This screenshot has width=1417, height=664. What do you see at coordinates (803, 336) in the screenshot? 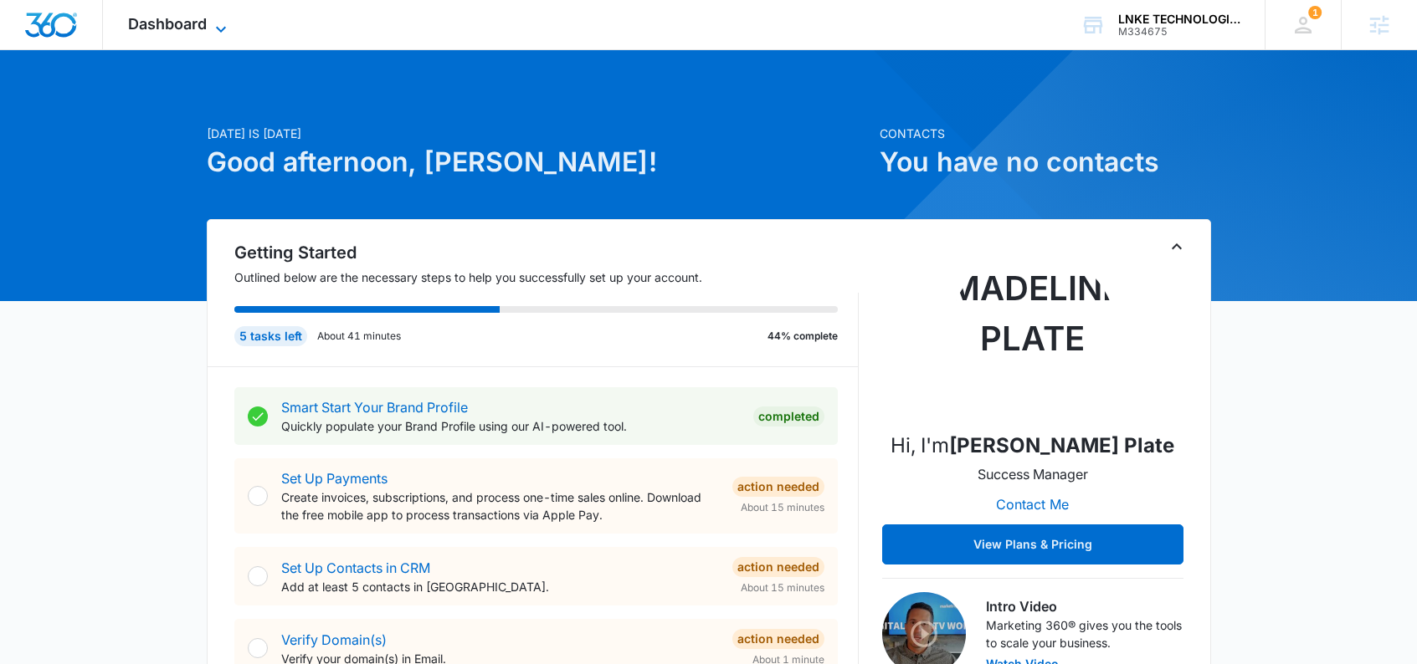
I see `p: 44% complete` at bounding box center [803, 336].